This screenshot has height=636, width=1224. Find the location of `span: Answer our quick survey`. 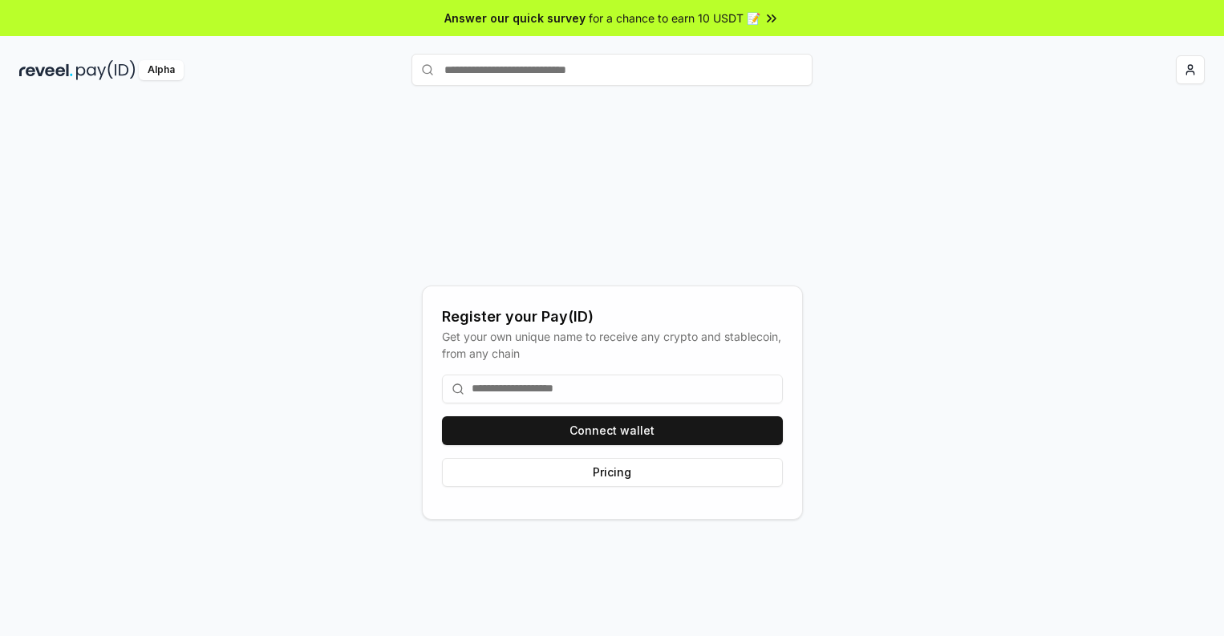

span: Answer our quick survey is located at coordinates (515, 18).